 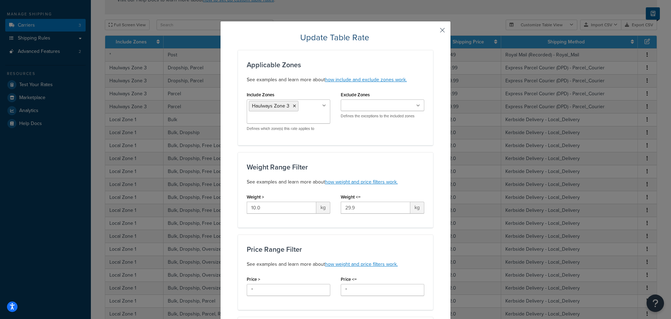 I want to click on label: Exclude Zones, so click(x=355, y=94).